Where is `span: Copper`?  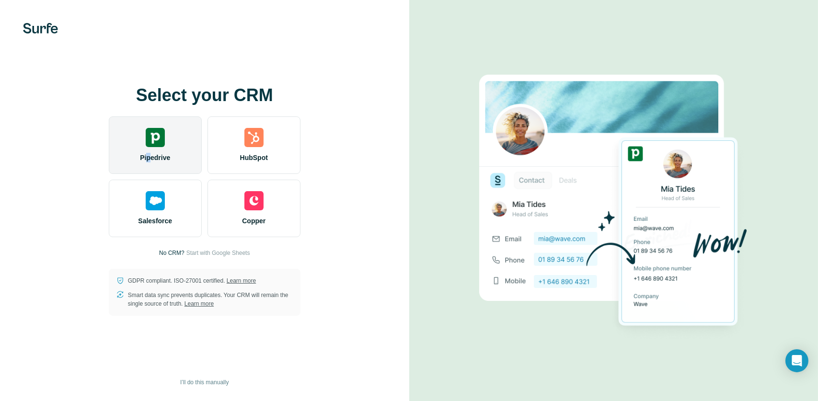
span: Copper is located at coordinates (253, 221).